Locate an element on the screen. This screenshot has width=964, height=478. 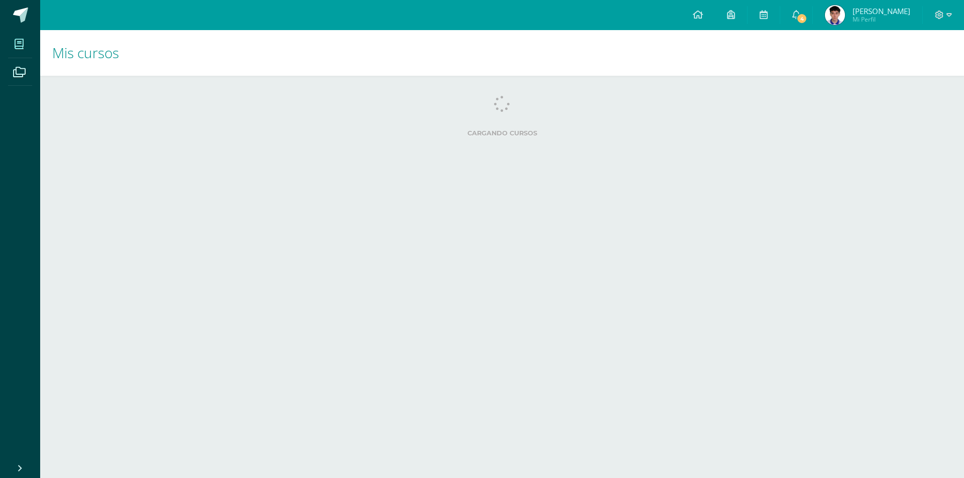
img: 83e617e29b26c0ada76ea72cf6503f42.png is located at coordinates (835, 15).